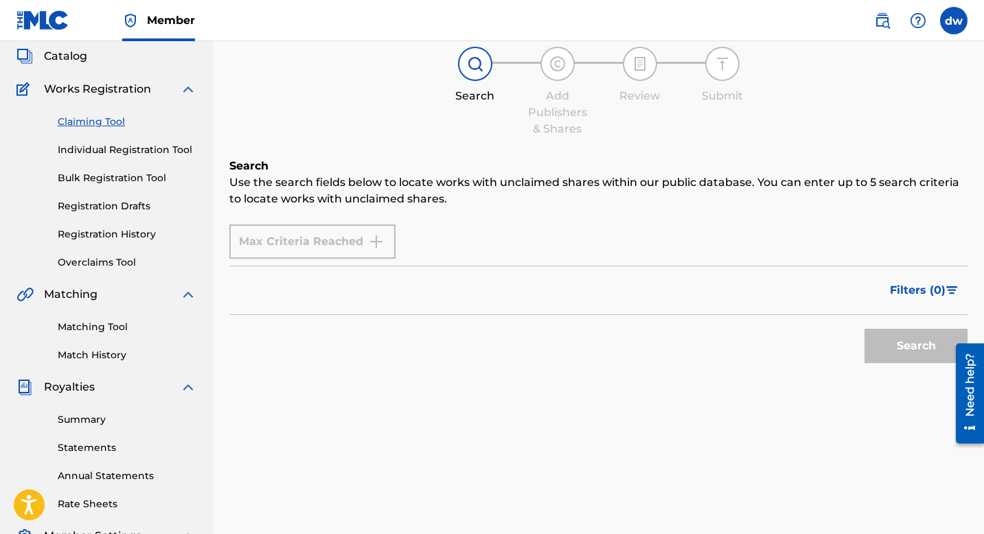 This screenshot has height=534, width=984. I want to click on span: Member, so click(171, 20).